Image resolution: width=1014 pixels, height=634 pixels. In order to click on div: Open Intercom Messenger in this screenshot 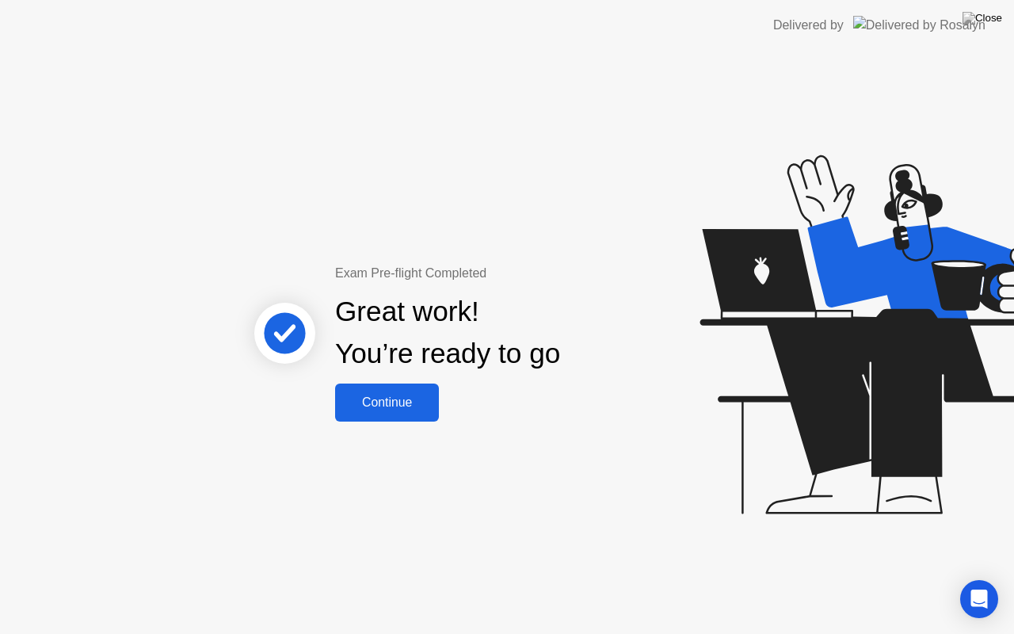, I will do `click(979, 599)`.